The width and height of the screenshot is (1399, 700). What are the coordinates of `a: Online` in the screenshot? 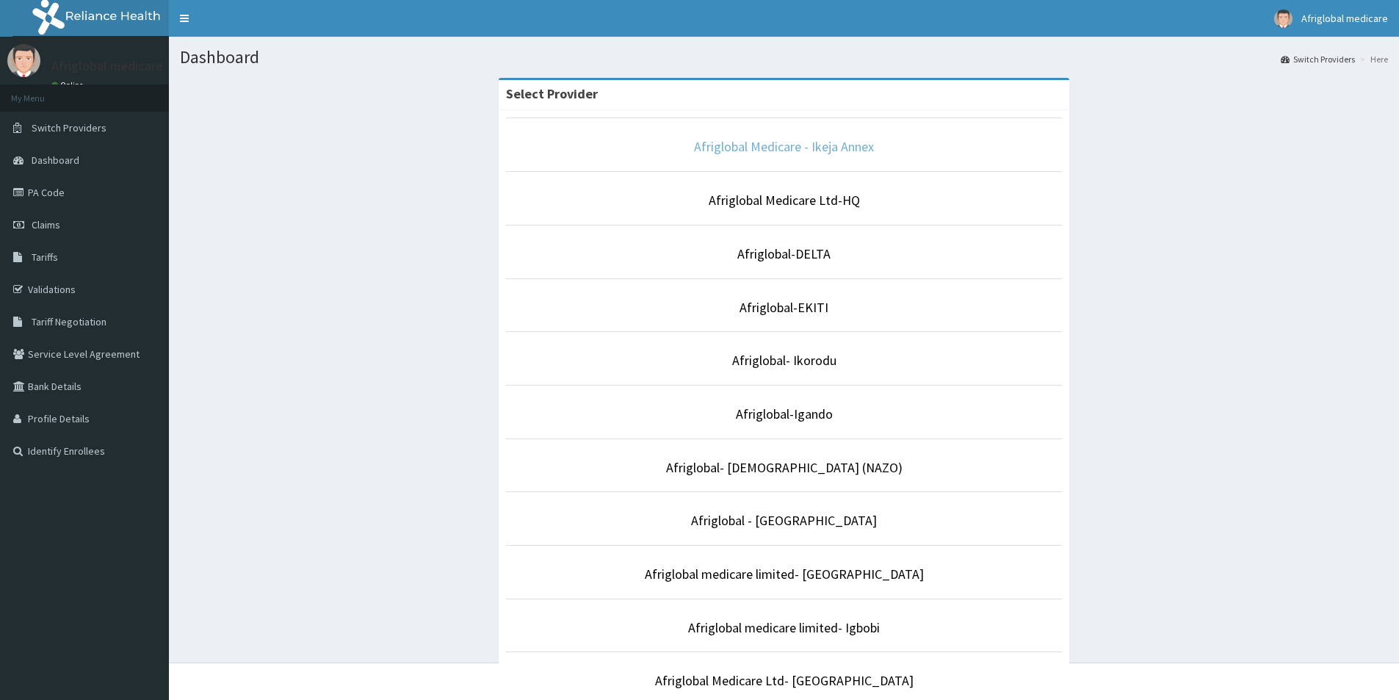 It's located at (69, 85).